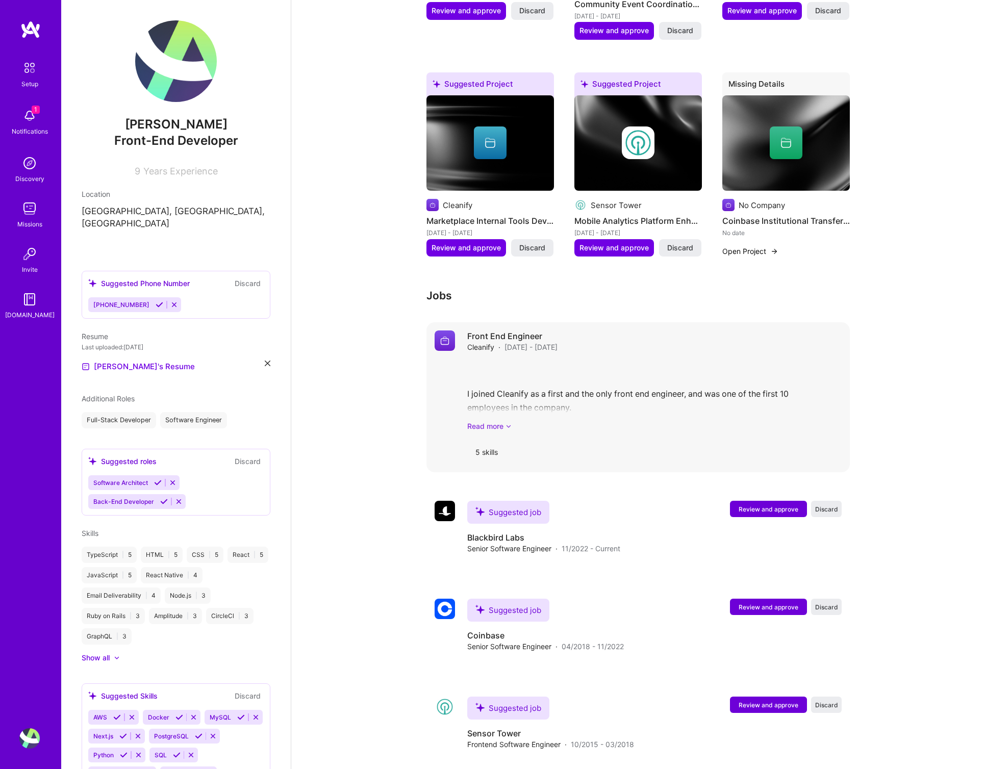 This screenshot has width=985, height=769. Describe the element at coordinates (95, 336) in the screenshot. I see `span: Resume` at that location.